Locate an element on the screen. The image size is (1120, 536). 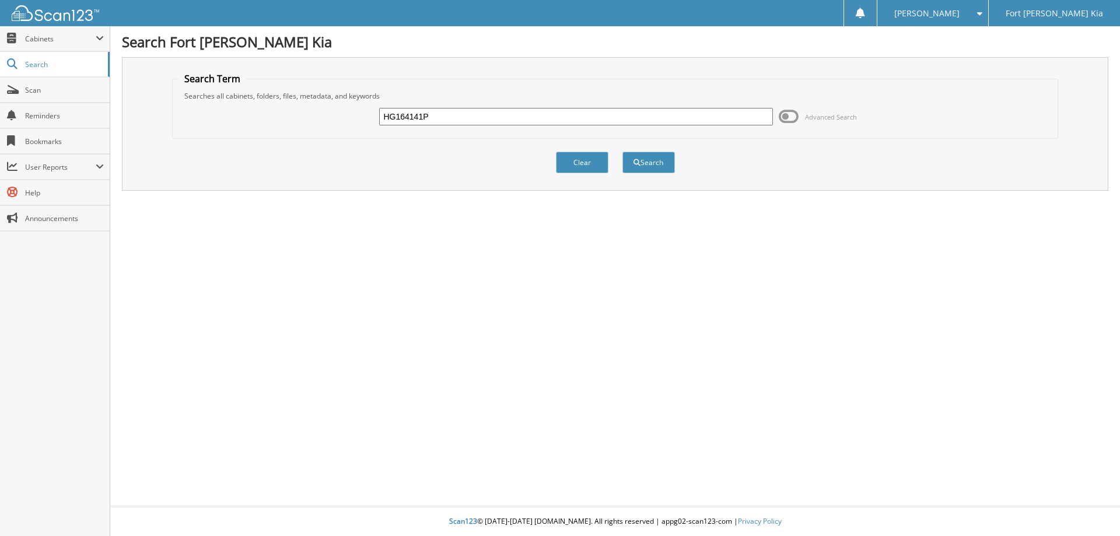
button: Search is located at coordinates (649, 162).